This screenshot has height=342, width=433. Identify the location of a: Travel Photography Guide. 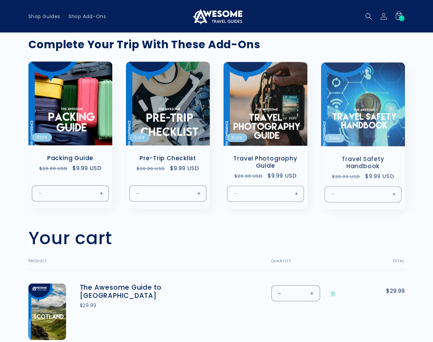
(265, 162).